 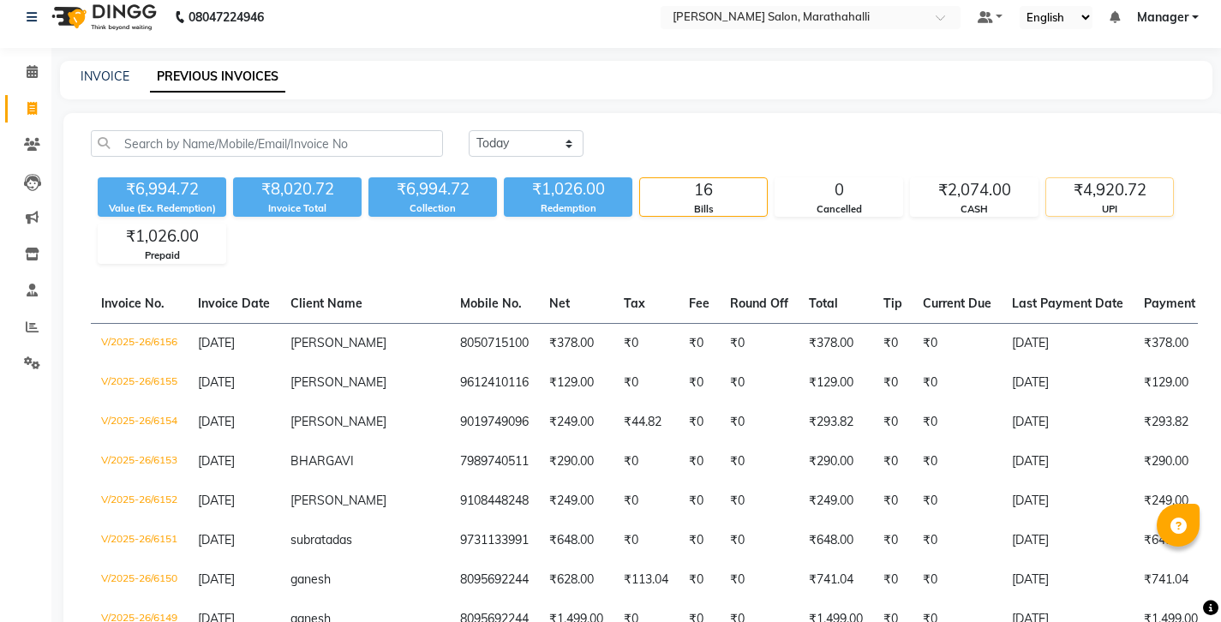 I want to click on td: V/2025-26/6150, so click(x=139, y=580).